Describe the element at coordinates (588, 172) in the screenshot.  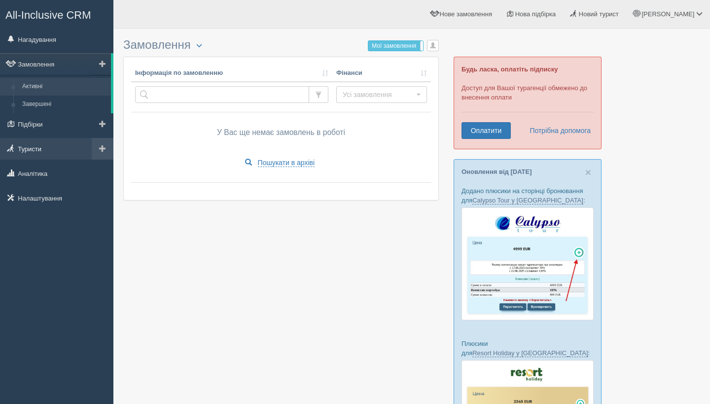
I see `button: Close` at that location.